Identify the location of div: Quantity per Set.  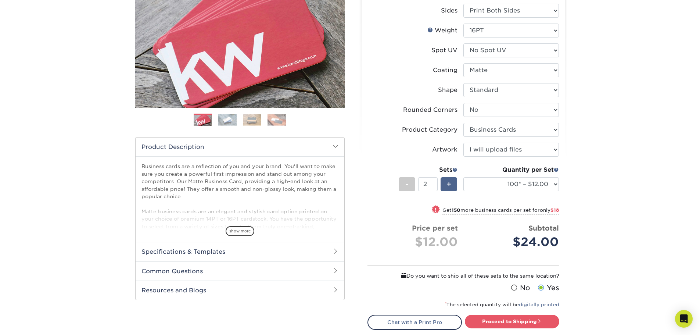
(511, 170).